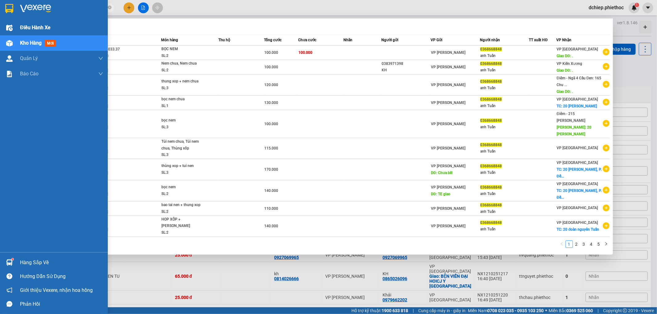 This screenshot has height=314, width=657. Describe the element at coordinates (598, 244) in the screenshot. I see `a: 5` at that location.